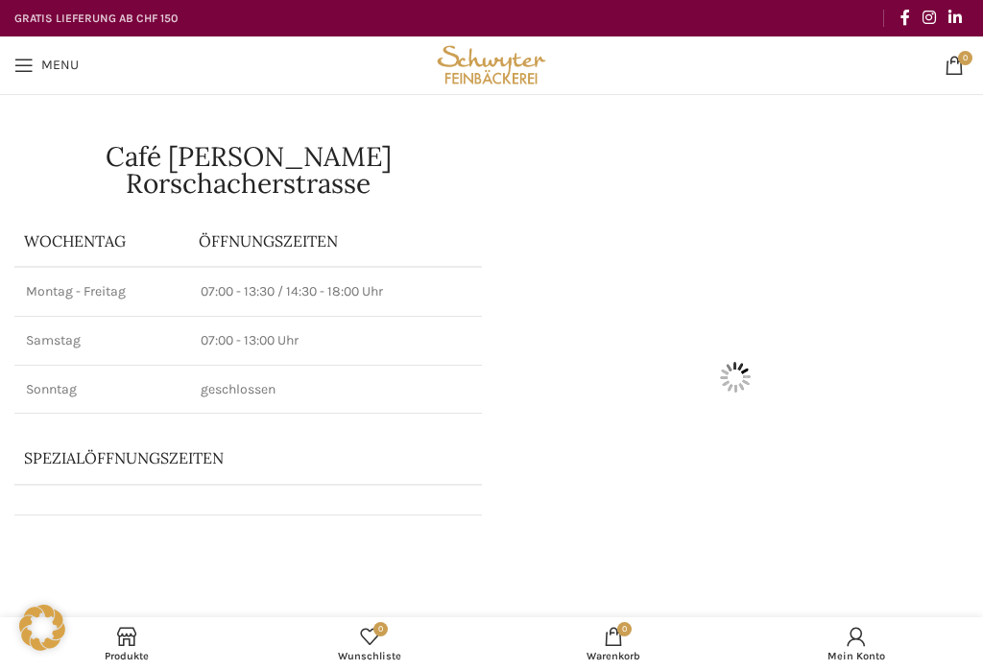 The image size is (983, 670). Describe the element at coordinates (335, 390) in the screenshot. I see `p: geschlossen` at that location.